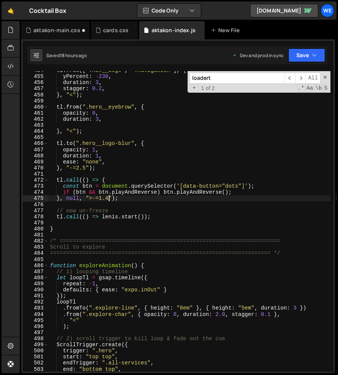 The width and height of the screenshot is (338, 375). What do you see at coordinates (36, 327) in the screenshot?
I see `div: 496` at bounding box center [36, 327].